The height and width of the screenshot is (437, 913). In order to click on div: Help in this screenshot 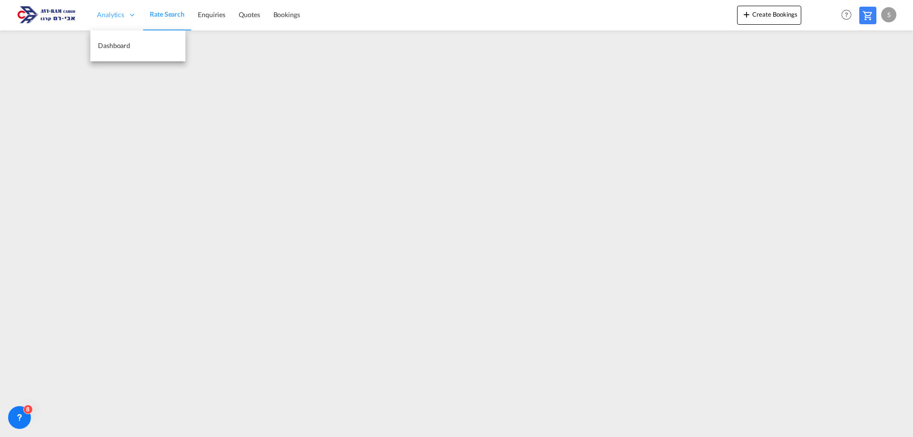, I will do `click(849, 15)`.